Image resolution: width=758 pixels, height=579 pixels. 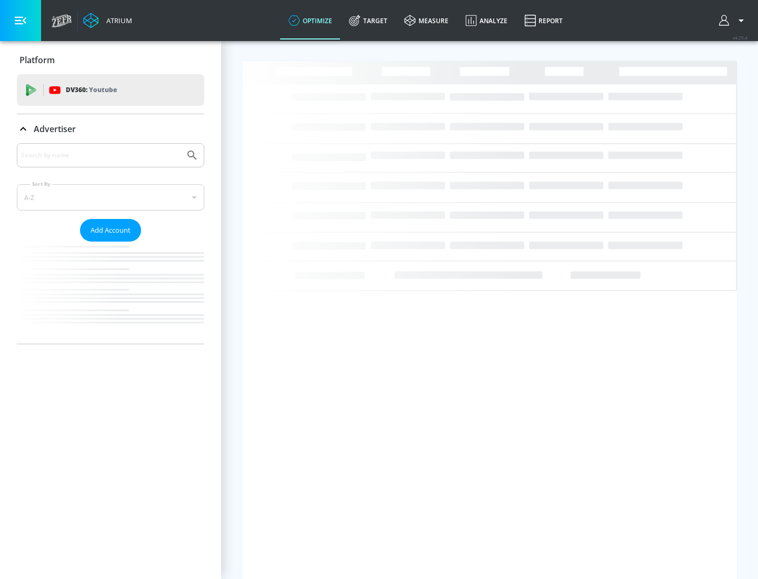 What do you see at coordinates (486, 21) in the screenshot?
I see `a: Analyze` at bounding box center [486, 21].